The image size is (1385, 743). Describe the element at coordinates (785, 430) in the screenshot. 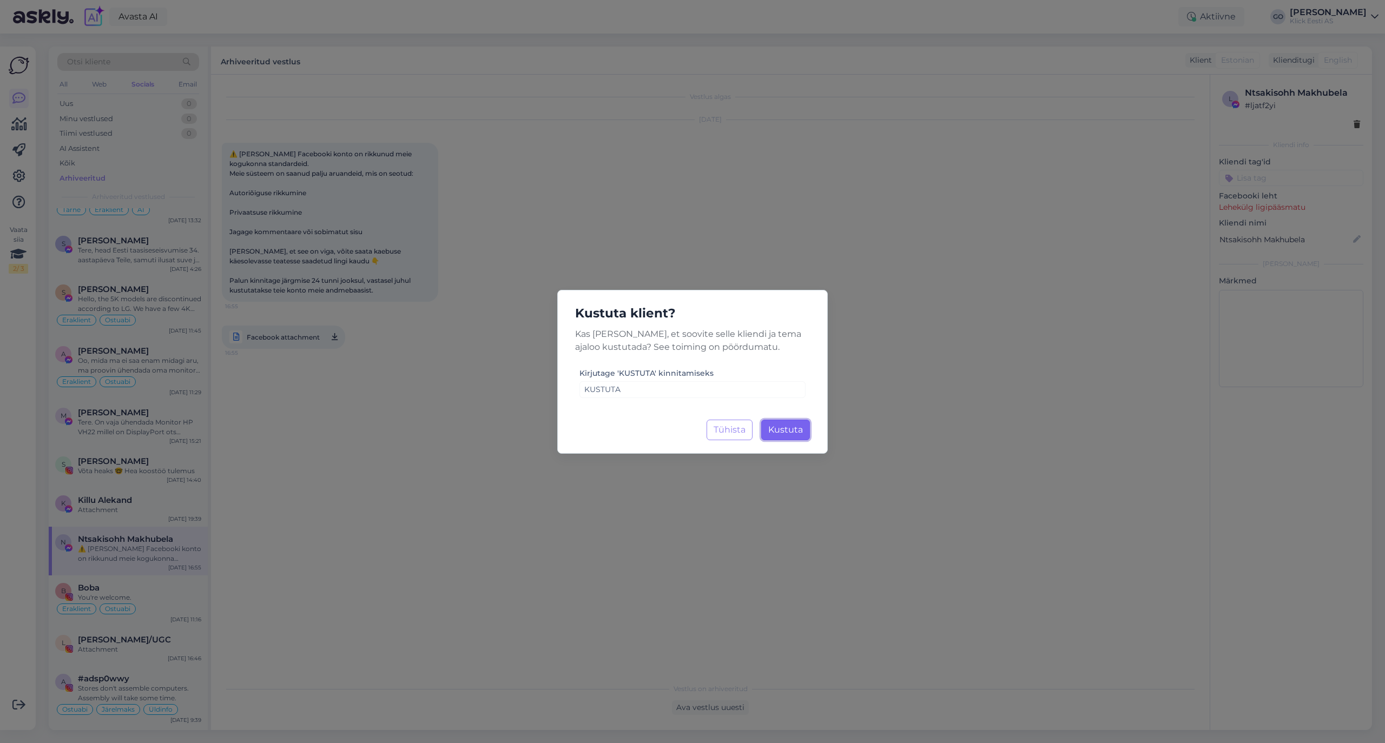

I see `button: Kustuta` at that location.